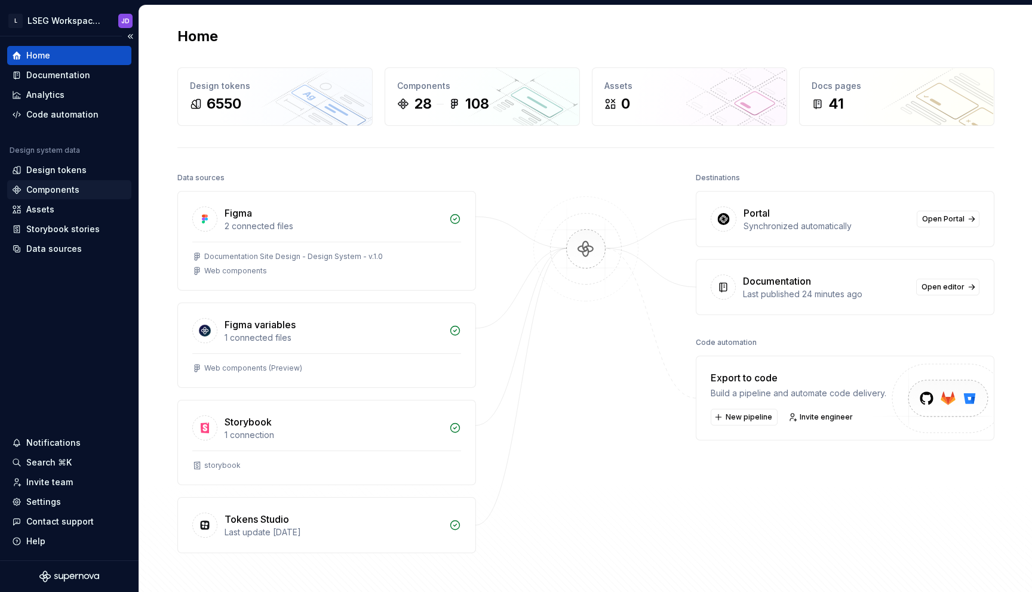 The image size is (1032, 592). I want to click on a: Components28108, so click(482, 97).